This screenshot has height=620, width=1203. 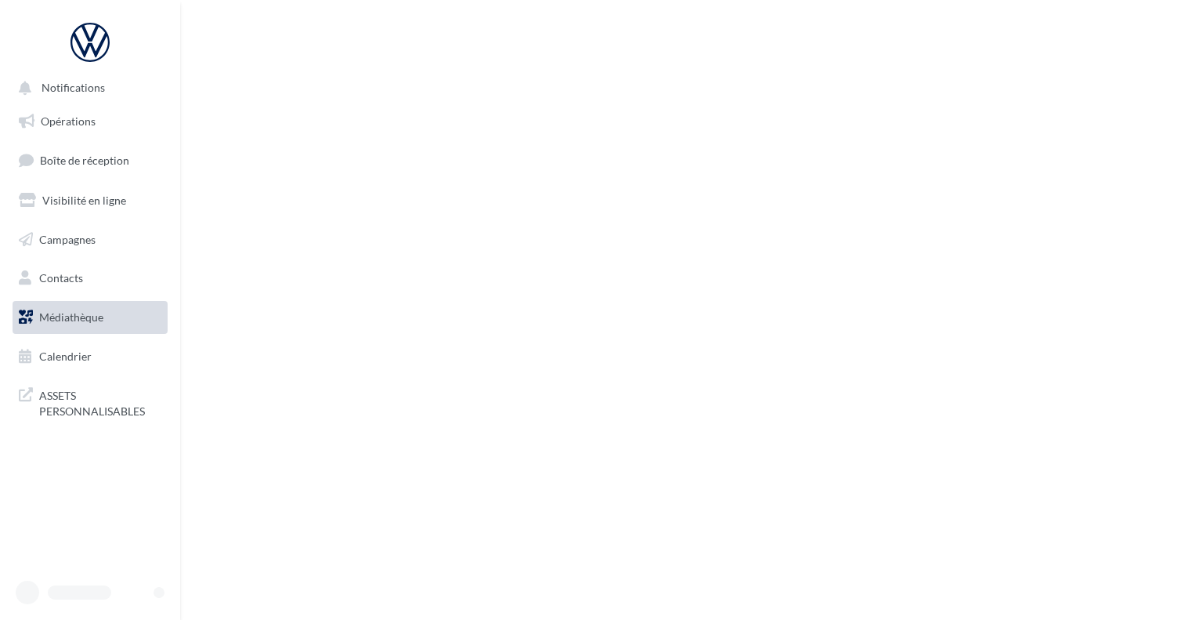 What do you see at coordinates (90, 356) in the screenshot?
I see `a: Calendrier` at bounding box center [90, 356].